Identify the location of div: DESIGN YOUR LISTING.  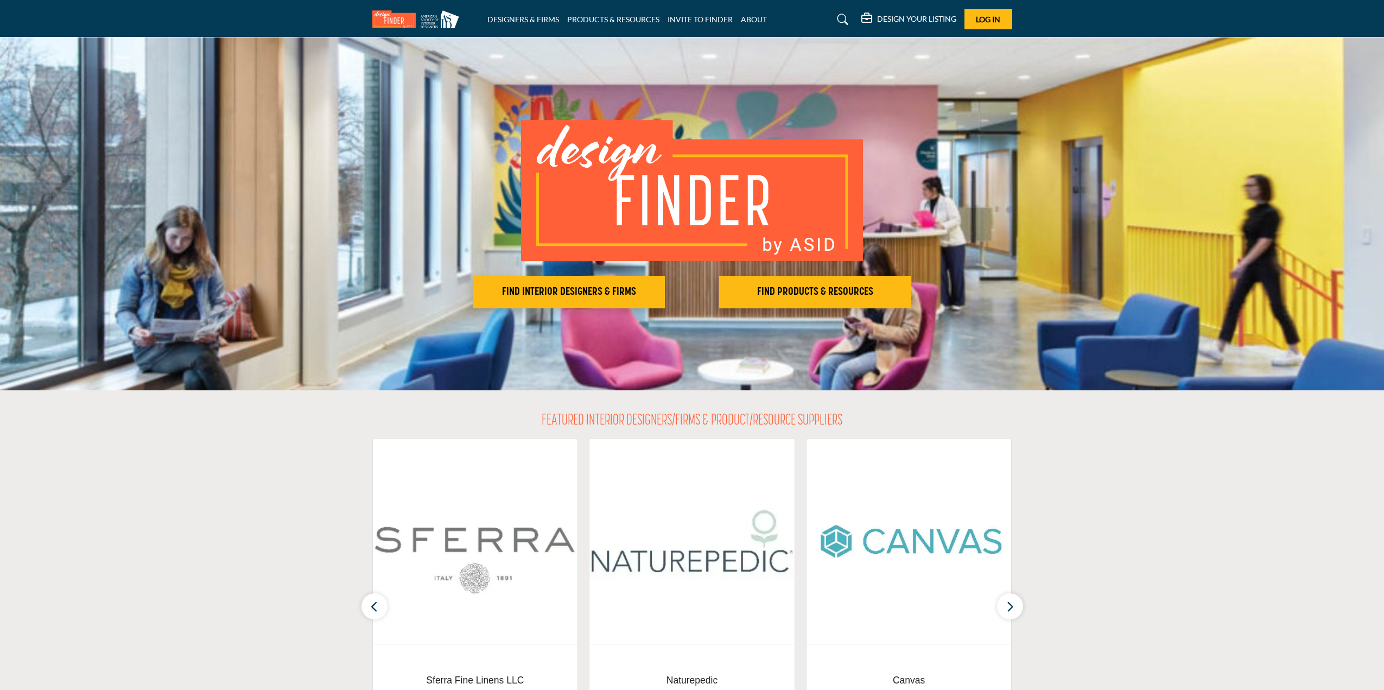
(908, 20).